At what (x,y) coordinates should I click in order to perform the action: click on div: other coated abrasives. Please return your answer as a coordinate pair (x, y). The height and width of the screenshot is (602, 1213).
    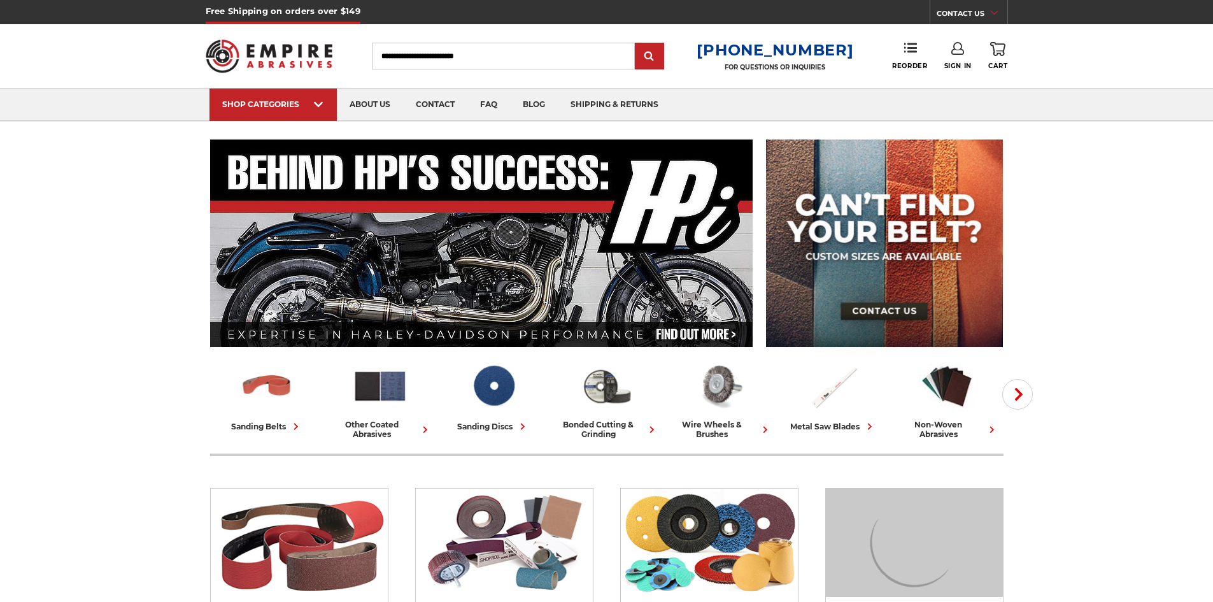
    Looking at the image, I should click on (380, 429).